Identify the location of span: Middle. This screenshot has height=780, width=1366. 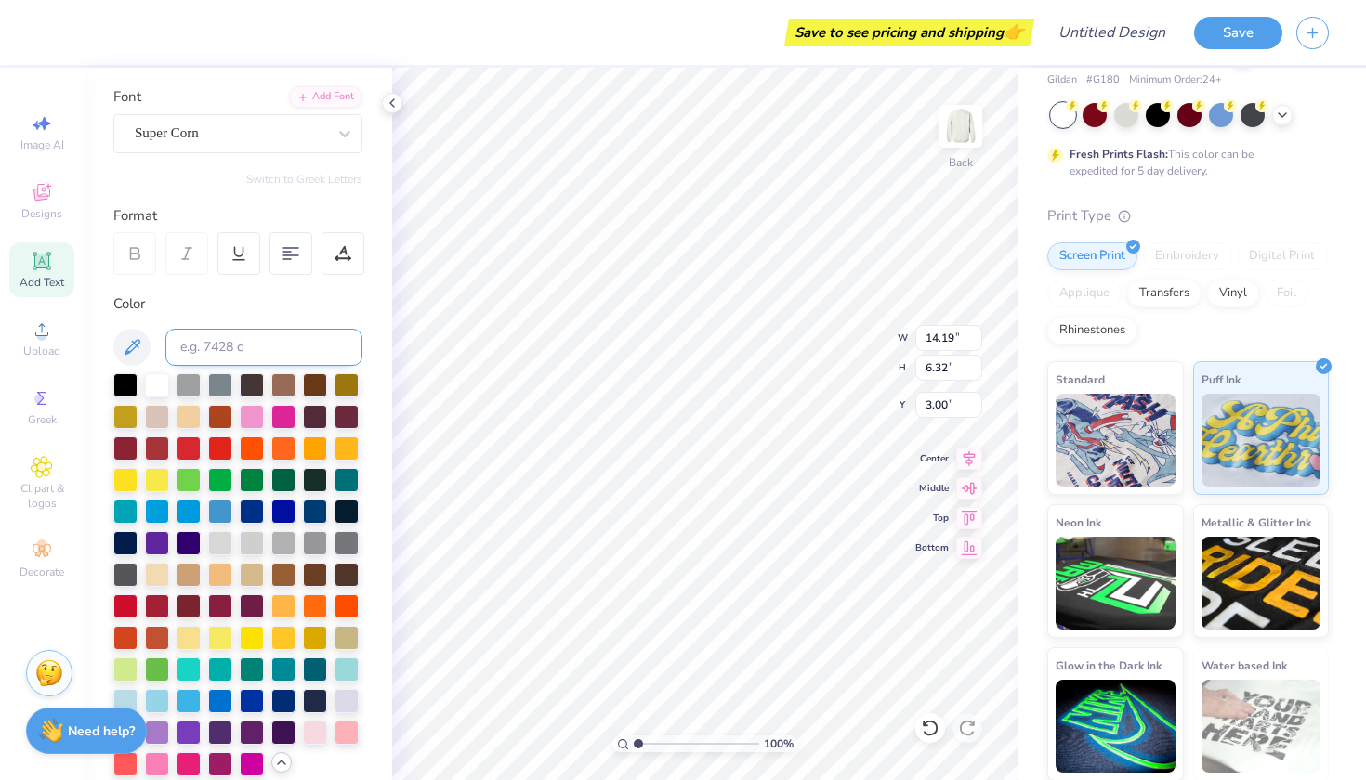
(932, 489).